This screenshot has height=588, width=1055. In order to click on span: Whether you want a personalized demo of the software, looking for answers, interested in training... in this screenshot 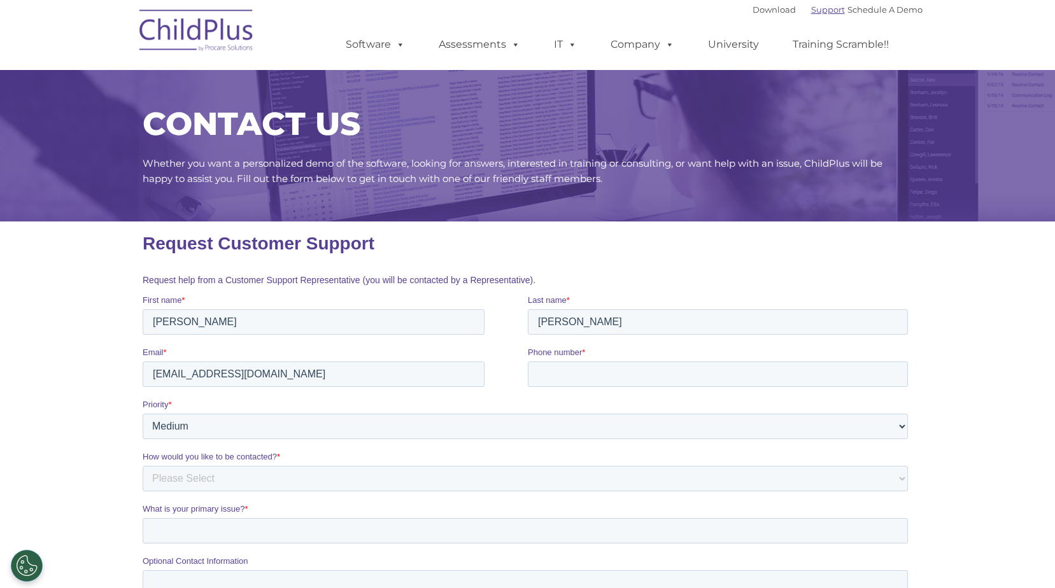, I will do `click(512, 171)`.